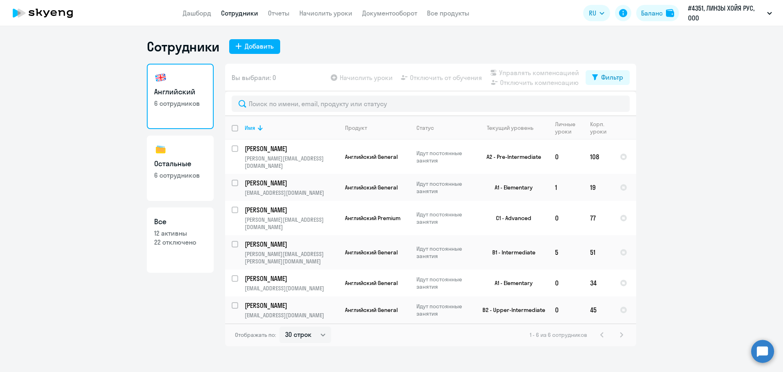 The image size is (783, 372). Describe the element at coordinates (326, 13) in the screenshot. I see `a: Начислить уроки` at that location.